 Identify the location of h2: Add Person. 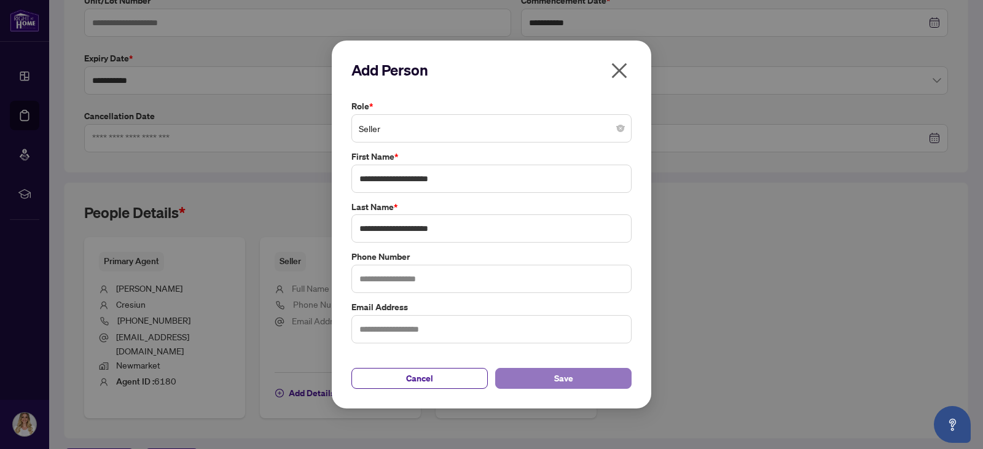
(492, 70).